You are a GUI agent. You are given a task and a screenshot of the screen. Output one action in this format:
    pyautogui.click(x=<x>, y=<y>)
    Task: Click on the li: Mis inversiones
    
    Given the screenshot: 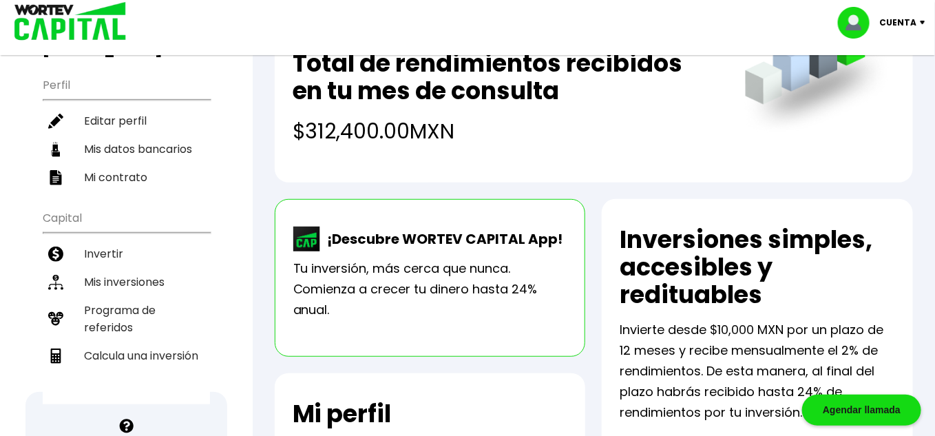 What is the action you would take?
    pyautogui.click(x=126, y=281)
    